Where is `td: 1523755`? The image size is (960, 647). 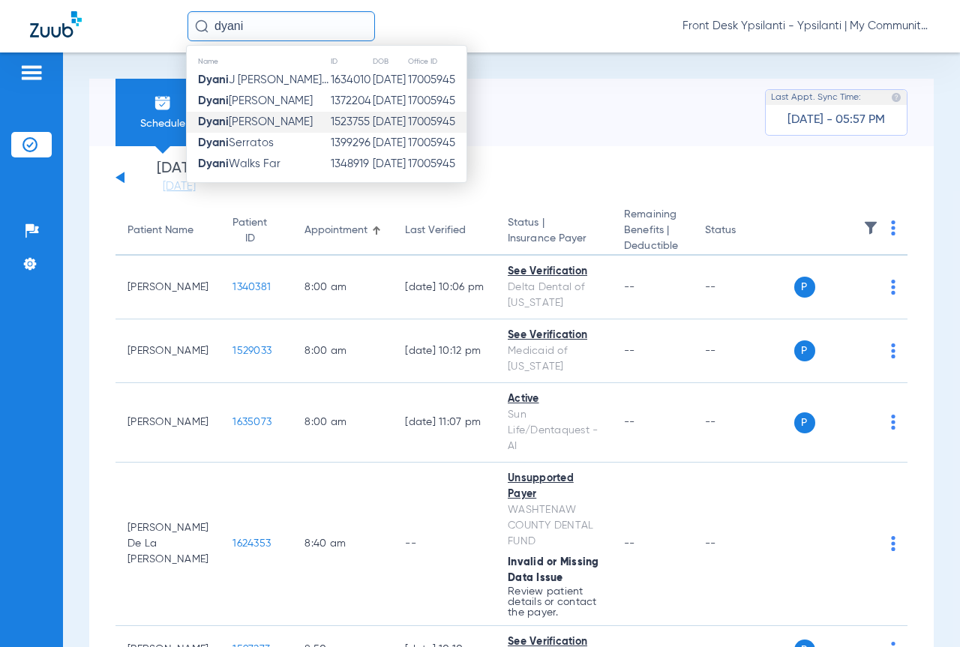 td: 1523755 is located at coordinates (351, 122).